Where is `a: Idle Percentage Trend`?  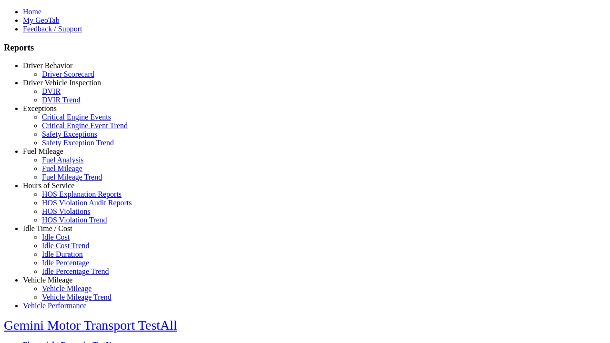 a: Idle Percentage Trend is located at coordinates (75, 271).